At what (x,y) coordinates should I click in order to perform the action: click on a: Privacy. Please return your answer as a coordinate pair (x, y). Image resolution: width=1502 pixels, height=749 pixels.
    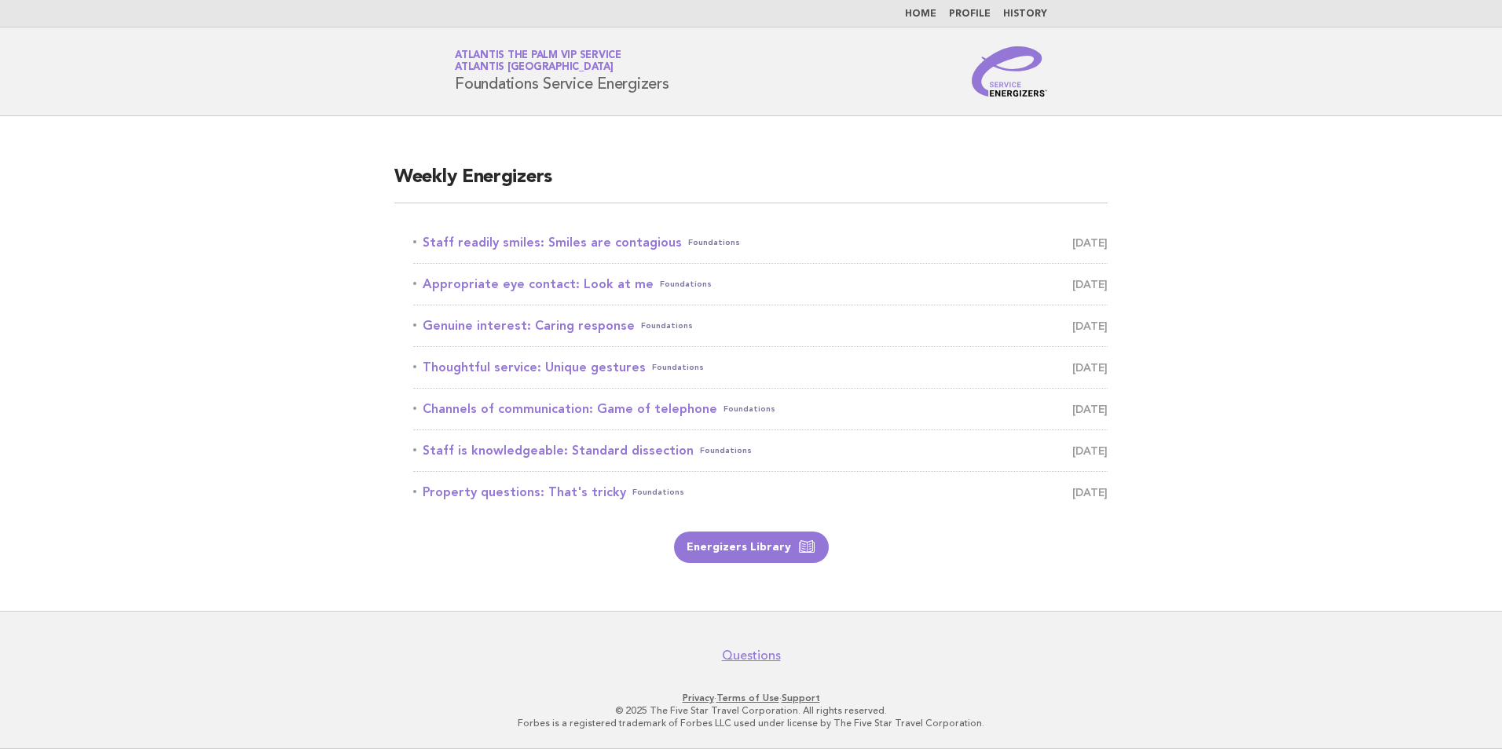
    Looking at the image, I should click on (698, 698).